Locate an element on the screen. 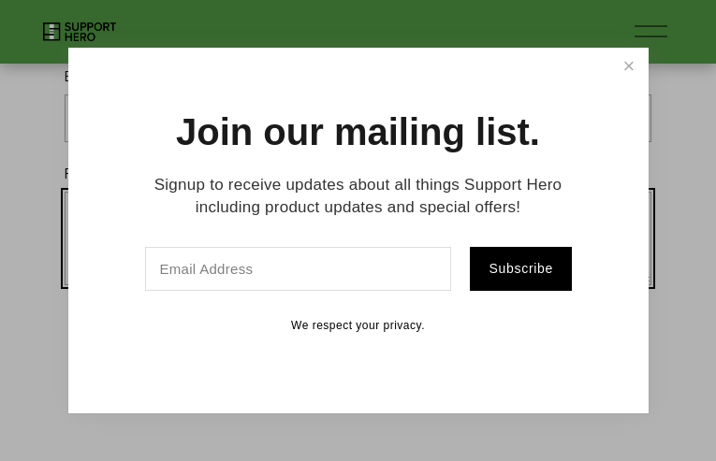  input: Email Address is located at coordinates (298, 268).